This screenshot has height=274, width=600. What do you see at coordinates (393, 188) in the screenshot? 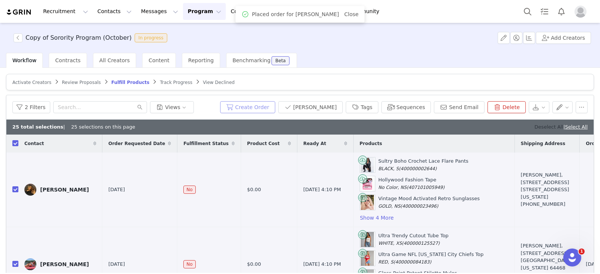
I see `span: No Color, NS` at bounding box center [393, 188].